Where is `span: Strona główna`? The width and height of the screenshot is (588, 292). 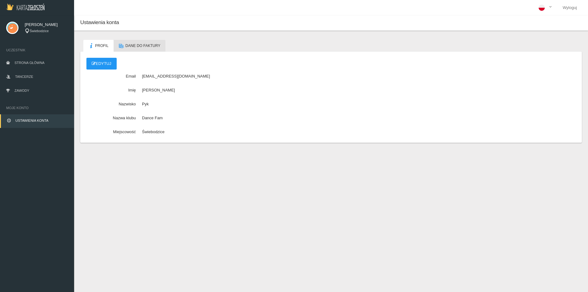
span: Strona główna is located at coordinates (29, 63).